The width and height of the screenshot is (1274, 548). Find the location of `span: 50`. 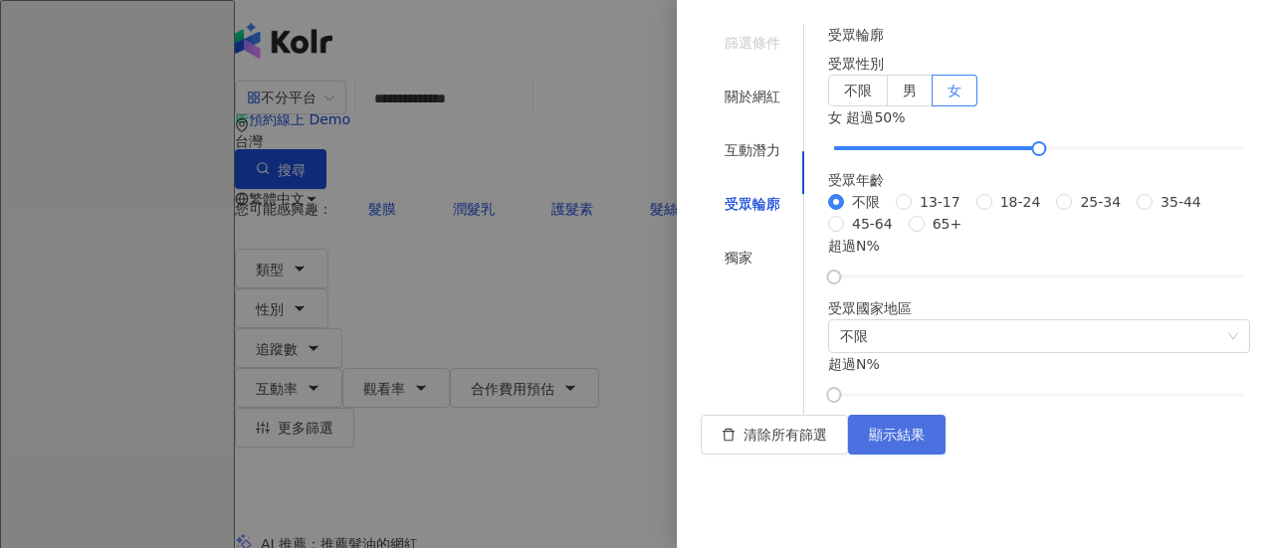

span: 50 is located at coordinates (883, 117).